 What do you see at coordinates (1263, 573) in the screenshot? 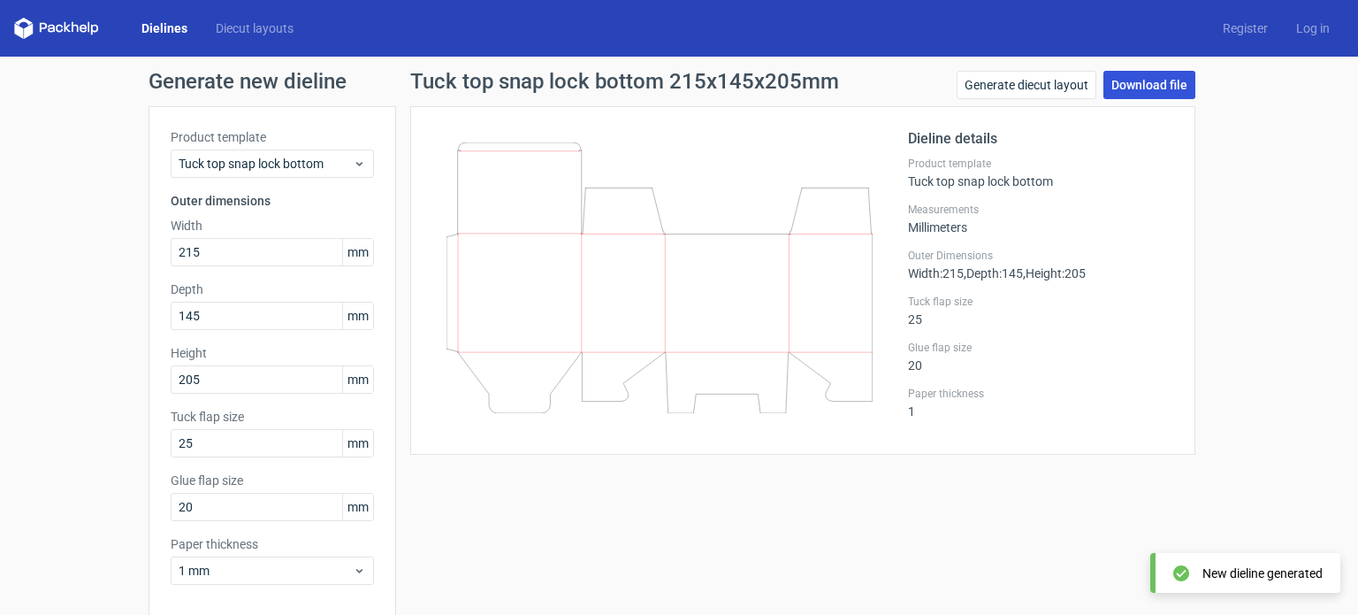
I see `div: New dieline generated` at bounding box center [1263, 573].